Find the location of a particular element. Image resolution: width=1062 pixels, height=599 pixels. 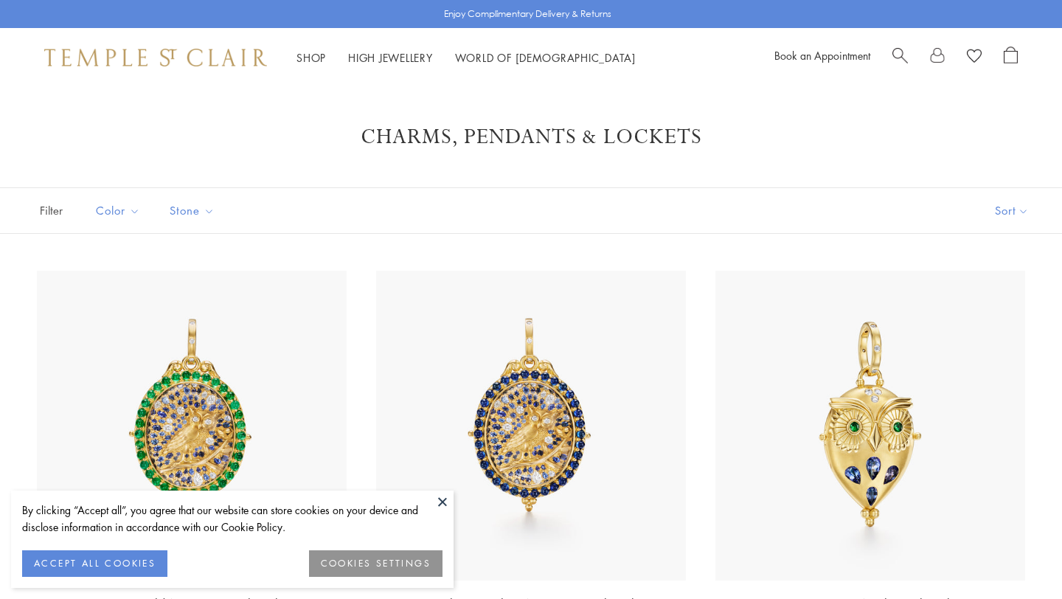

a: 18K Emerald Nocturne Owl Locket is located at coordinates (192, 426).